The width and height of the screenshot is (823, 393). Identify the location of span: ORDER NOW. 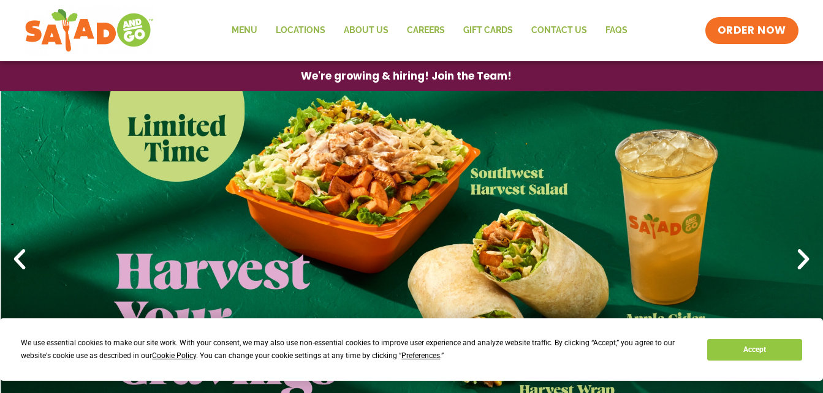
(752, 31).